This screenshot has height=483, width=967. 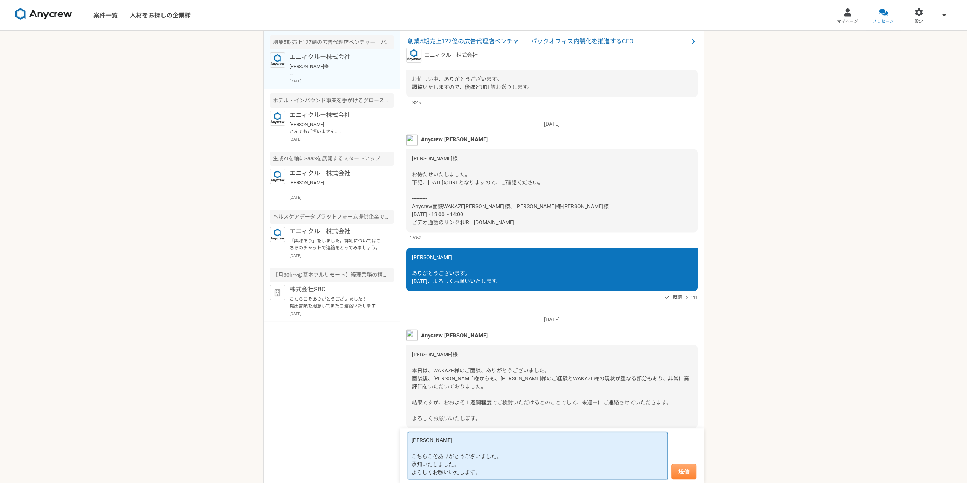 I want to click on span: 21:41, so click(x=691, y=297).